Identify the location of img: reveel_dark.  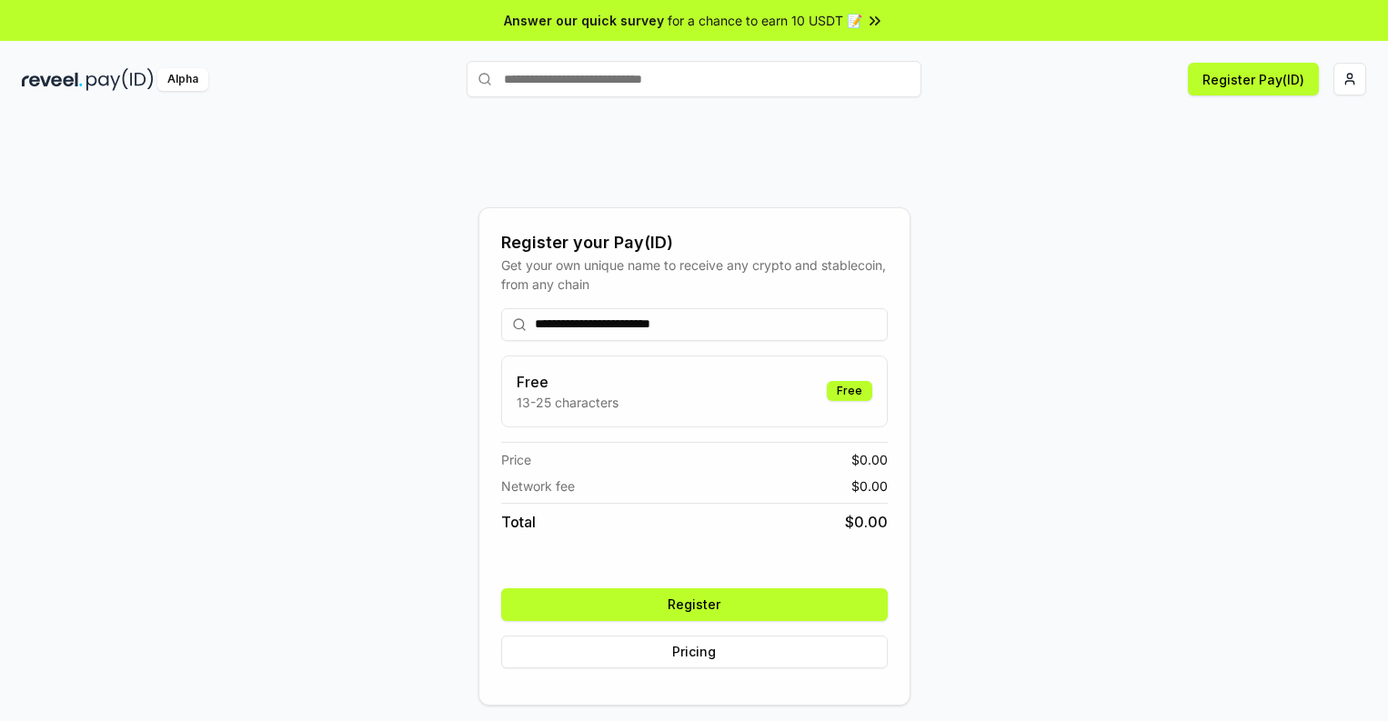
(52, 79).